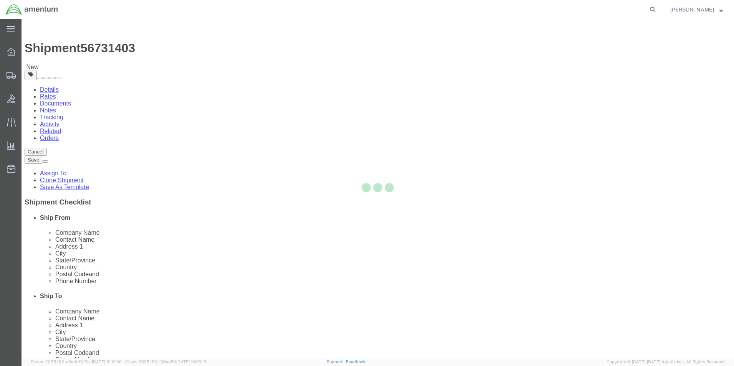 Image resolution: width=734 pixels, height=366 pixels. Describe the element at coordinates (336, 362) in the screenshot. I see `a: Support` at that location.